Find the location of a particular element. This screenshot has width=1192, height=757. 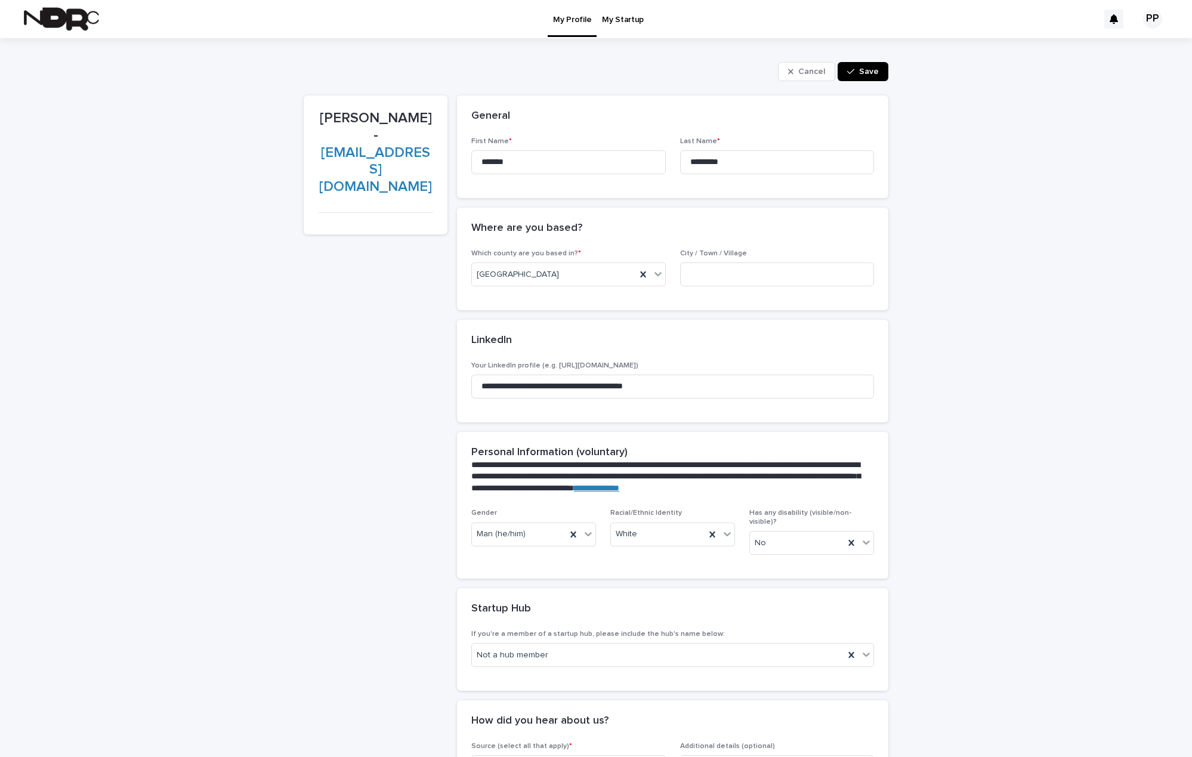

h2: General is located at coordinates (490, 116).